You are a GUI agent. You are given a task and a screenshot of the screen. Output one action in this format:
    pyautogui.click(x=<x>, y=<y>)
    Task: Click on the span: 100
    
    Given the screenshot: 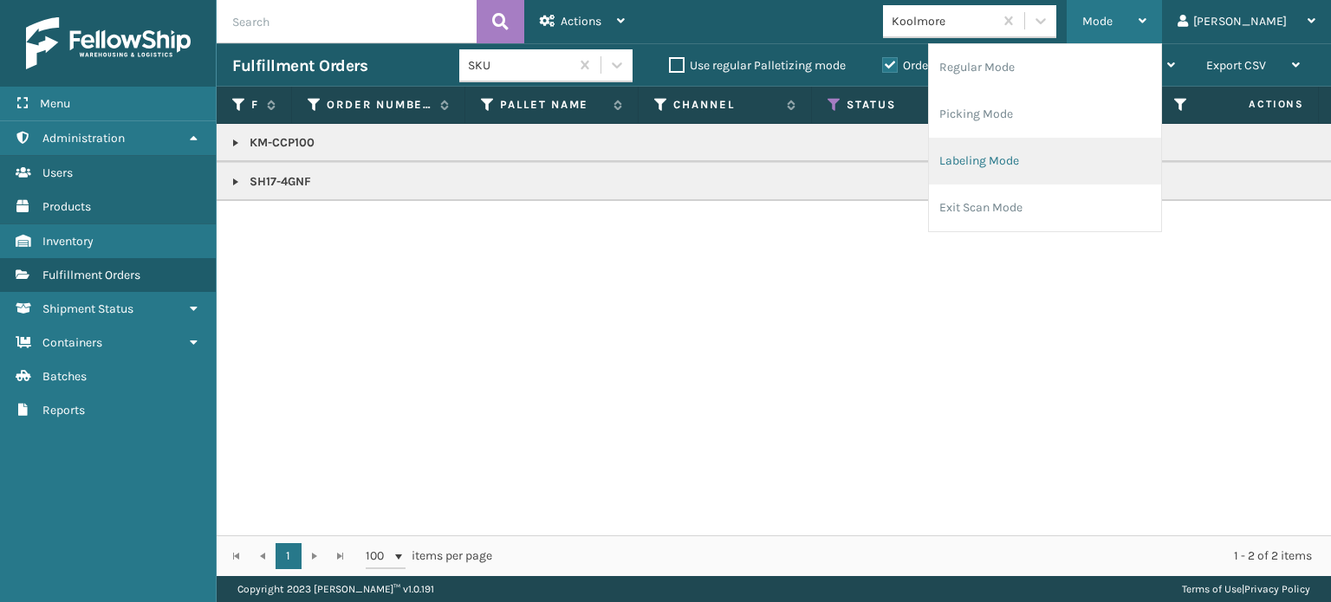 What is the action you would take?
    pyautogui.click(x=379, y=556)
    